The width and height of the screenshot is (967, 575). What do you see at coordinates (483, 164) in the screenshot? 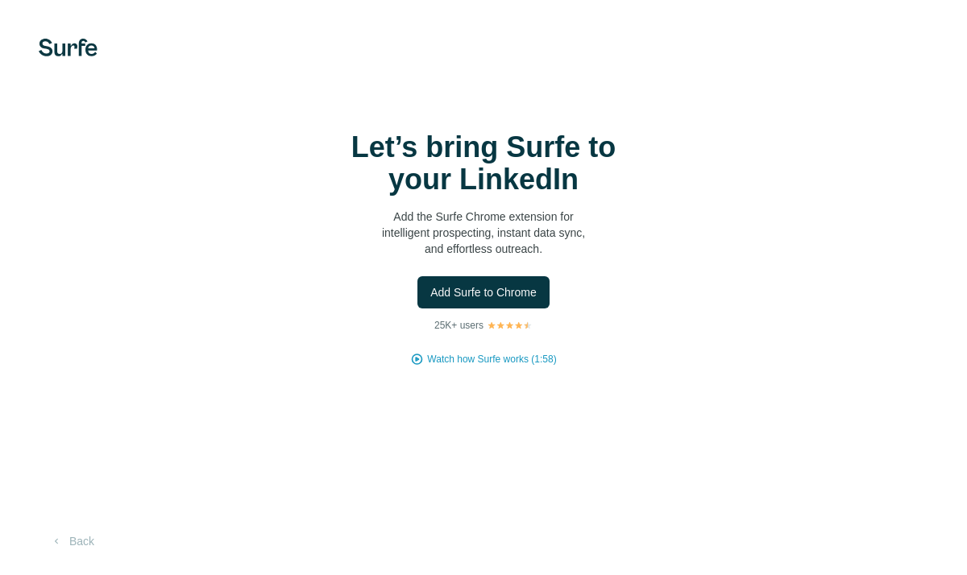
I see `h1: Let’s bring Surfe to your LinkedIn` at bounding box center [483, 164].